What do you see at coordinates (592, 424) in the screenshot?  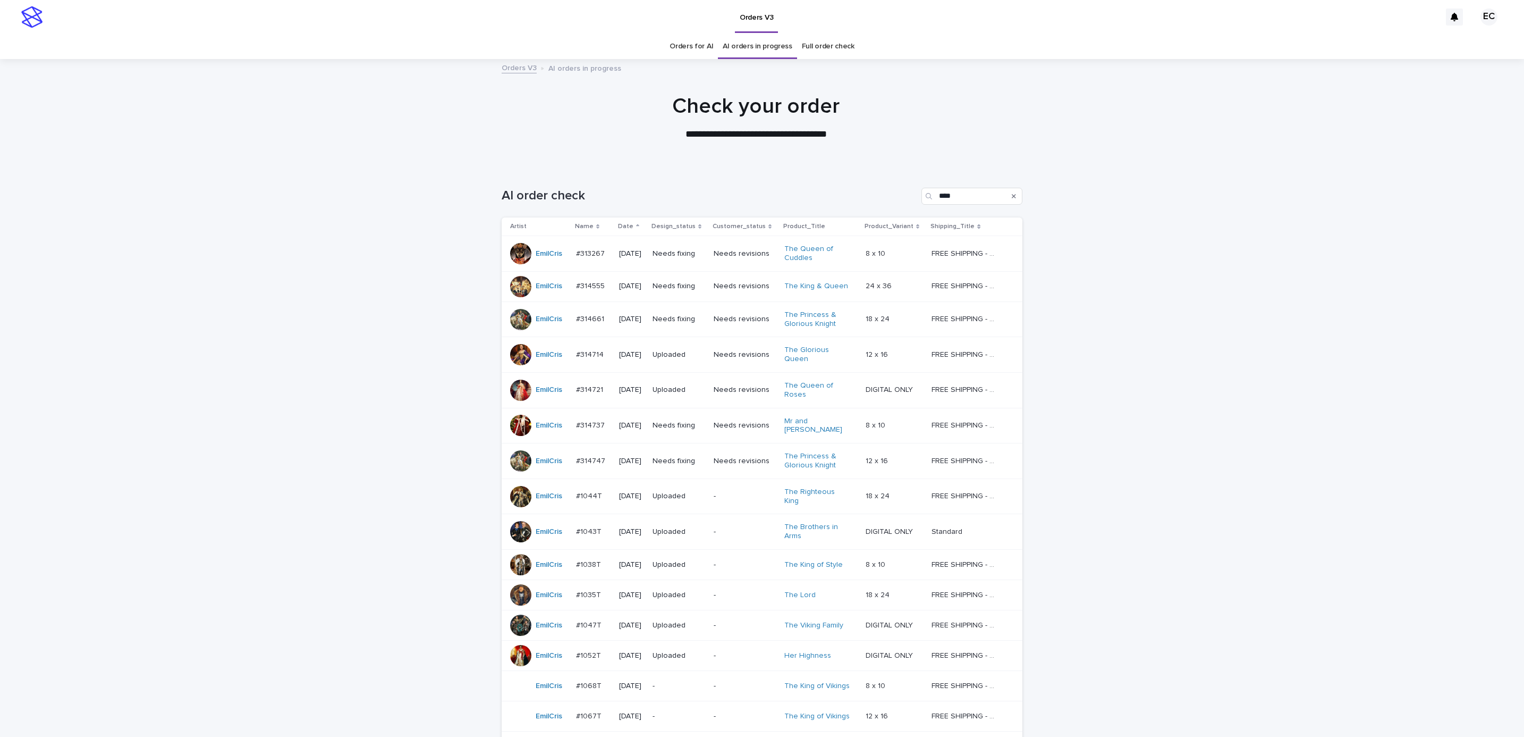 I see `p: #314737` at bounding box center [592, 424].